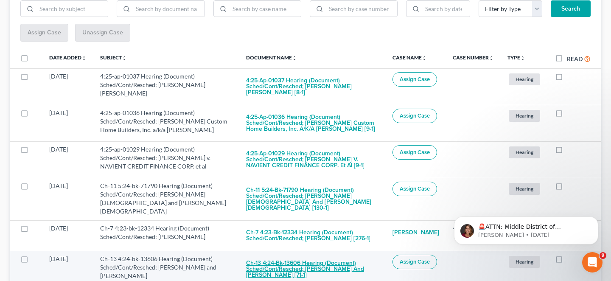  Describe the element at coordinates (271, 57) in the screenshot. I see `a: Document Nameunfold_more` at that location.